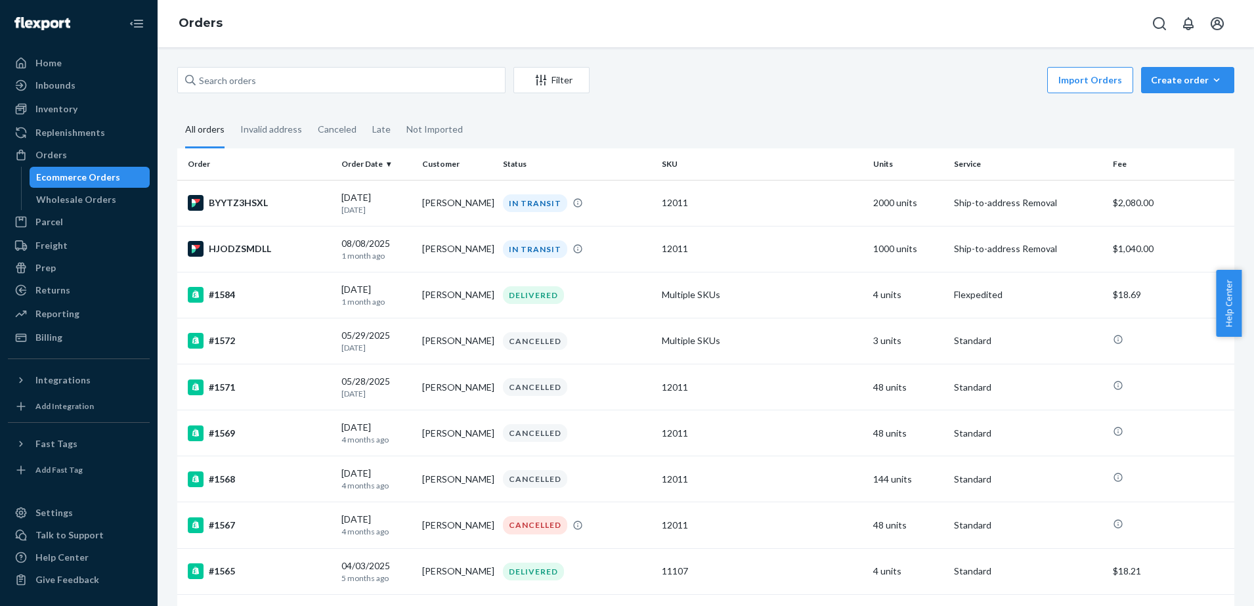  I want to click on a: Parcel, so click(79, 222).